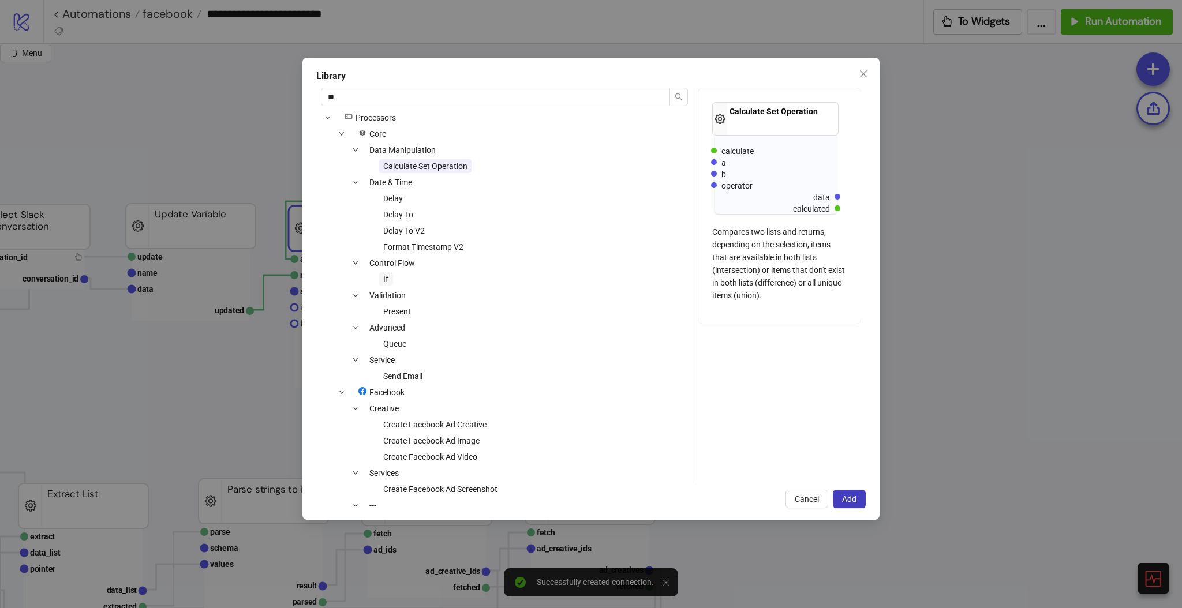 This screenshot has height=608, width=1182. What do you see at coordinates (391, 182) in the screenshot?
I see `span: Date & Time` at bounding box center [391, 182].